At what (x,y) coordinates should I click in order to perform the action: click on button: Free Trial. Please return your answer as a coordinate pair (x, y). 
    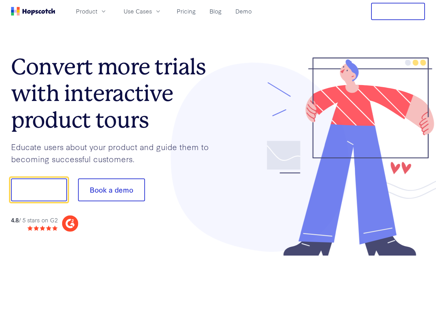
    Looking at the image, I should click on (398, 11).